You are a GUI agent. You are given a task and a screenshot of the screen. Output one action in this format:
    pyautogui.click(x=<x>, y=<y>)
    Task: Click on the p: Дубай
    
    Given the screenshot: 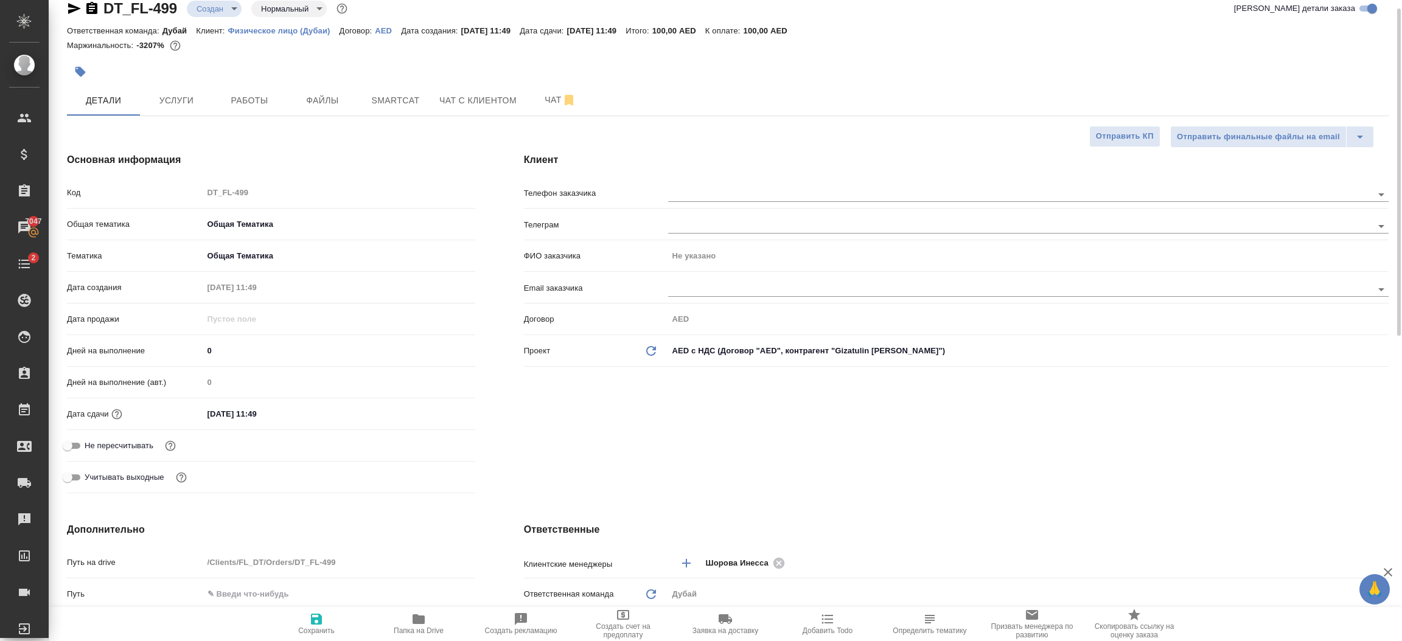 What is the action you would take?
    pyautogui.click(x=180, y=30)
    